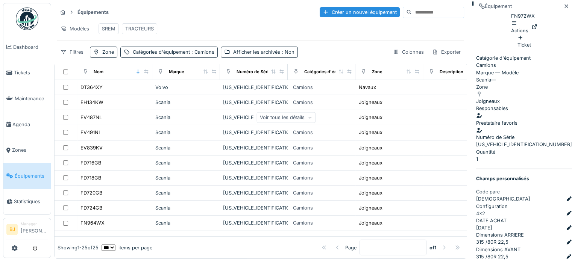 This screenshot has height=261, width=572. Describe the element at coordinates (31, 73) in the screenshot. I see `span: Tickets` at that location.